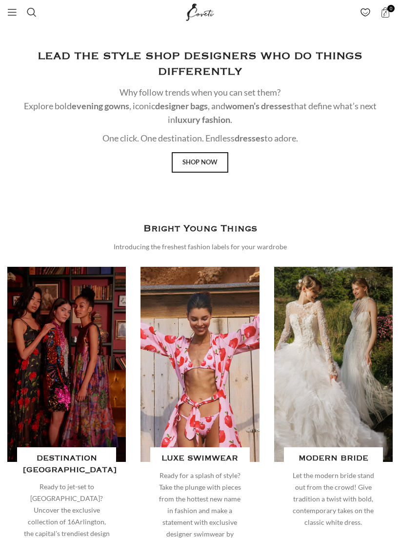  Describe the element at coordinates (101, 106) in the screenshot. I see `strong: evening gowns` at that location.